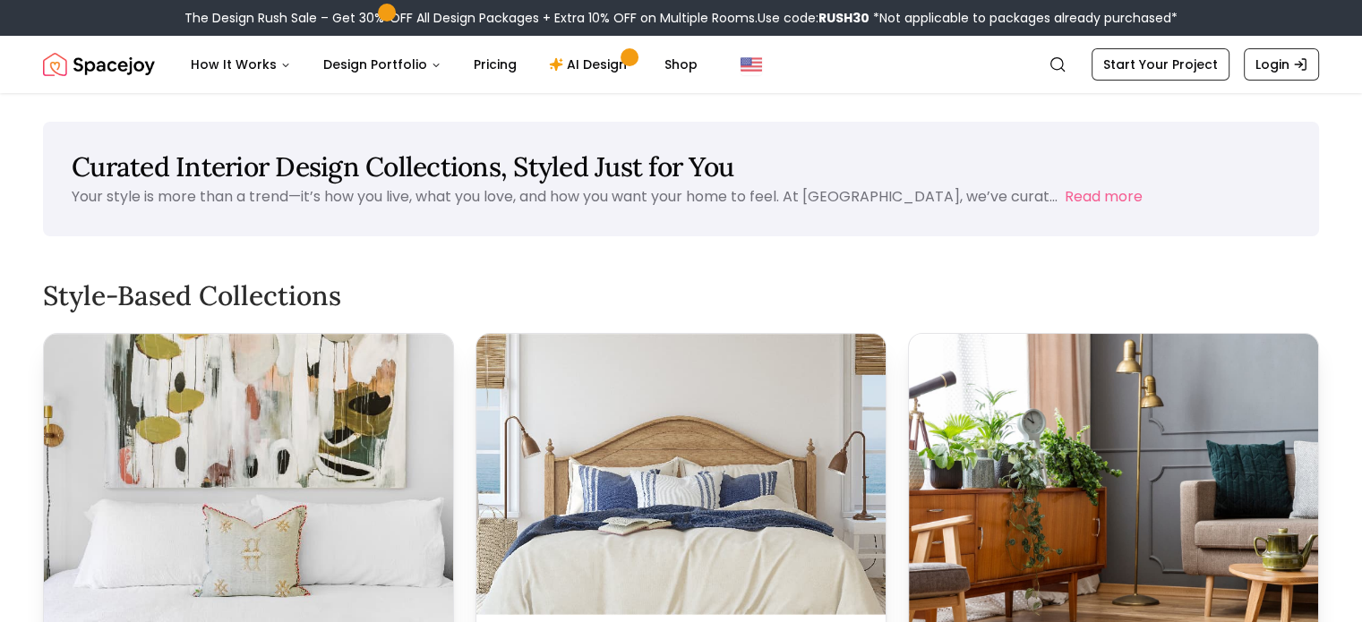 The width and height of the screenshot is (1362, 622). Describe the element at coordinates (590, 64) in the screenshot. I see `a: AI Design` at that location.